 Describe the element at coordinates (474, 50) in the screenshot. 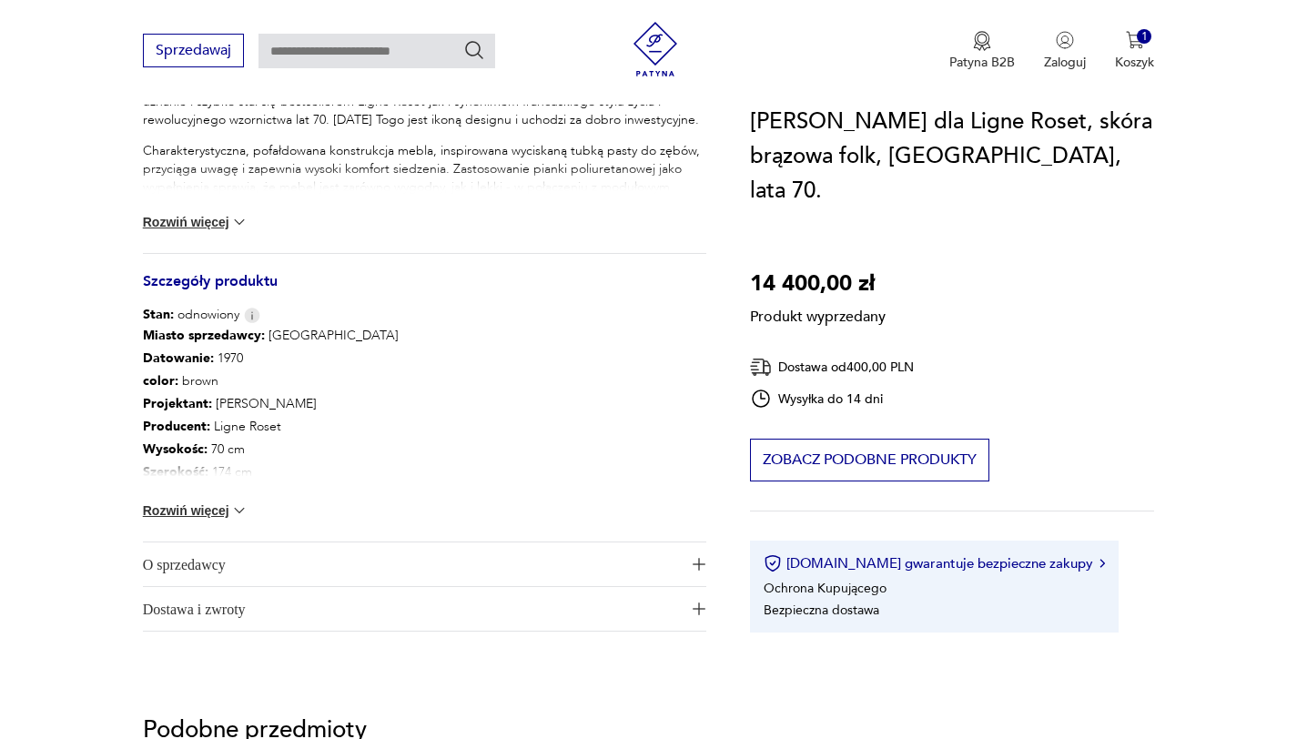

I see `button: Szukaj` at that location.